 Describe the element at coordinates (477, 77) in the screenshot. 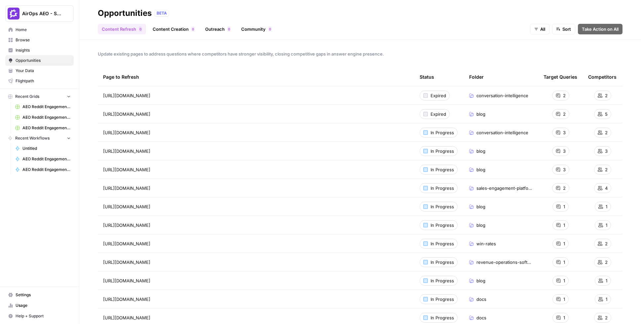

I see `div: Folder` at that location.